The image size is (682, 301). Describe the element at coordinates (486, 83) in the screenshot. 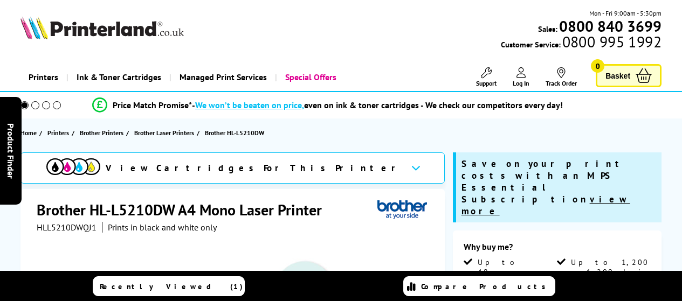

I see `span: Support` at that location.